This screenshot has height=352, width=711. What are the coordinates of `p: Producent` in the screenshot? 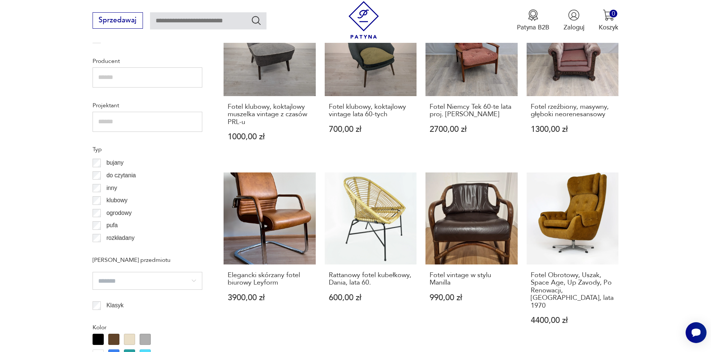 It's located at (147, 61).